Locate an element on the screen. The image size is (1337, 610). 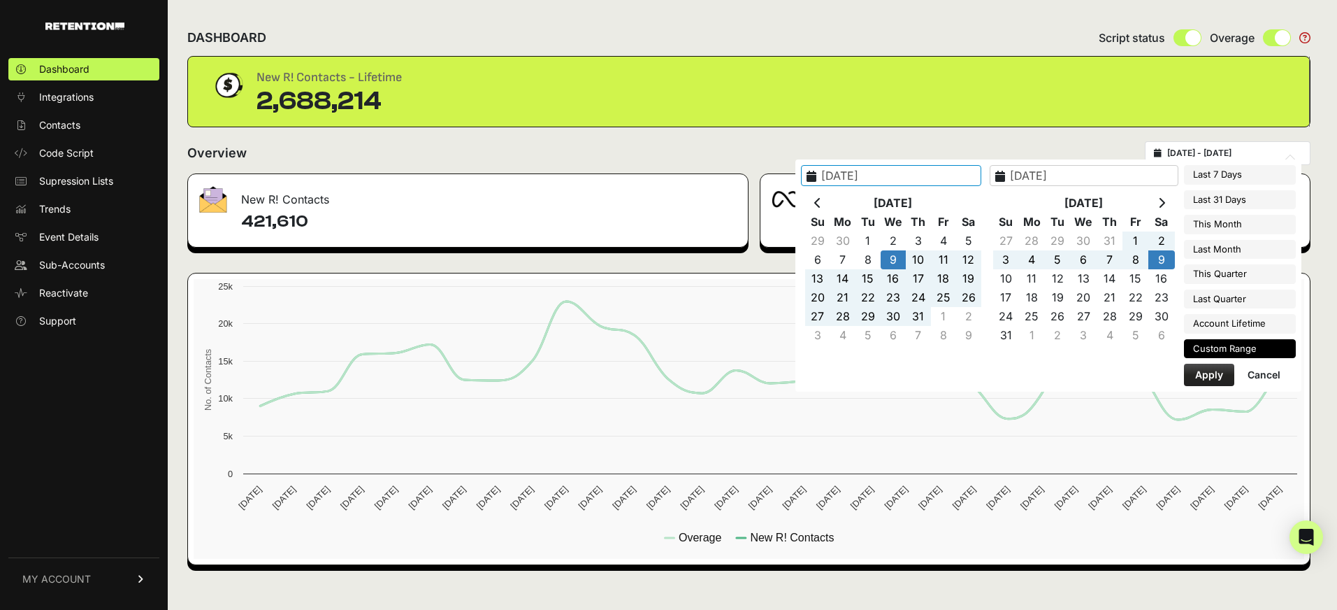
a: MY ACCOUNT is located at coordinates (84, 578).